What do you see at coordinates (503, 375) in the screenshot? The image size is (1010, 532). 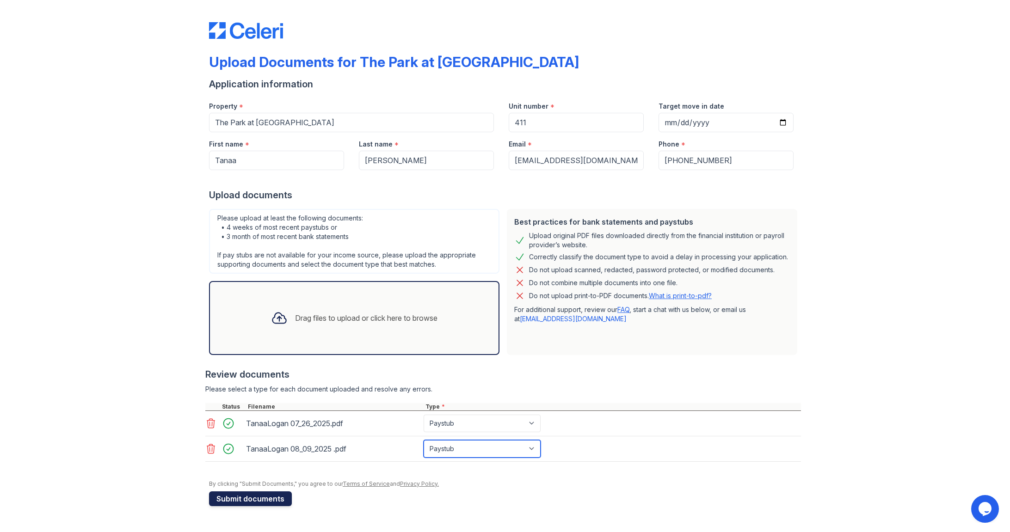 I see `div: Review documents` at bounding box center [503, 375].